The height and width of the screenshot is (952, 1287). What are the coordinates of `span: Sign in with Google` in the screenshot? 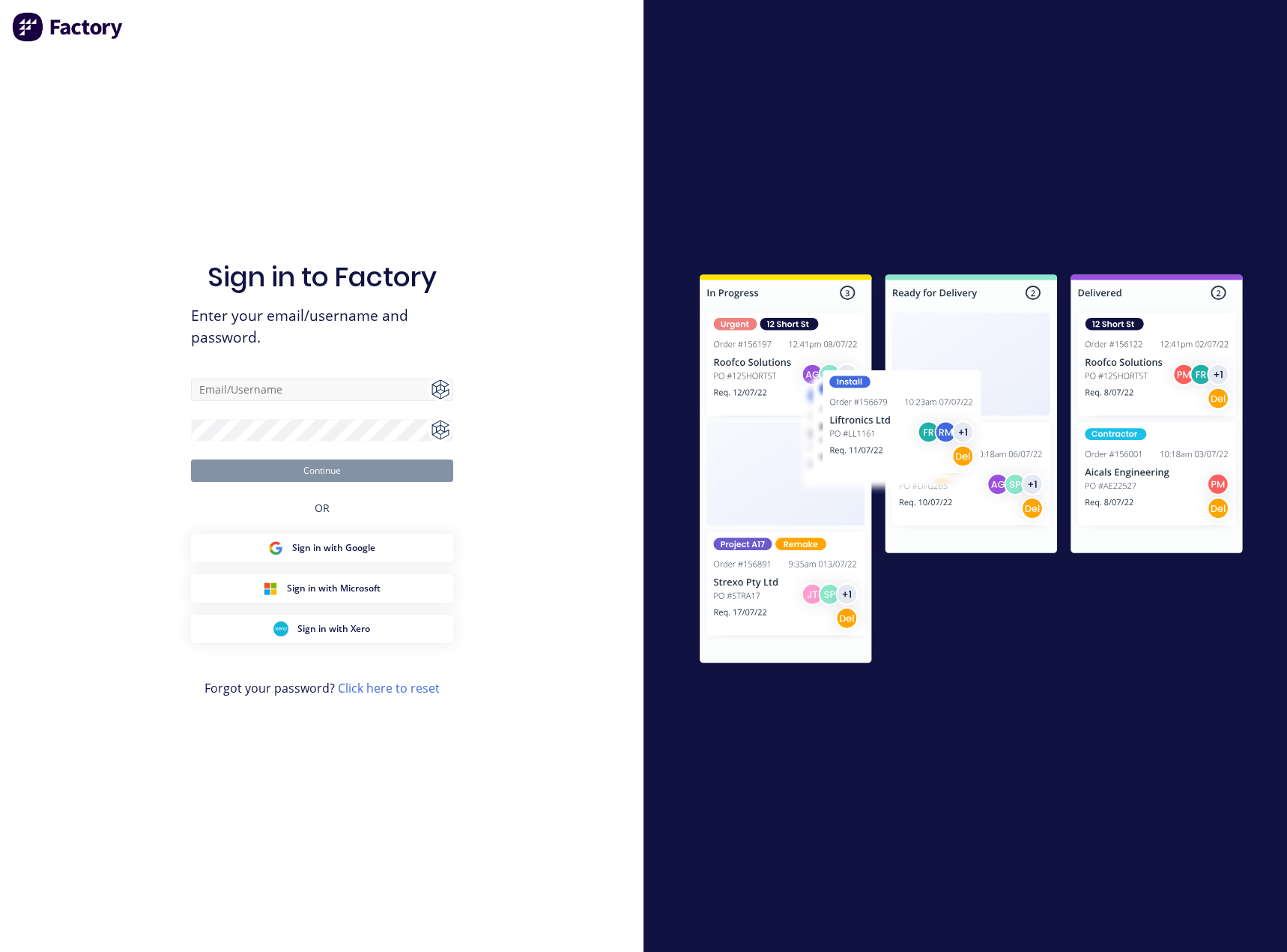 It's located at (333, 548).